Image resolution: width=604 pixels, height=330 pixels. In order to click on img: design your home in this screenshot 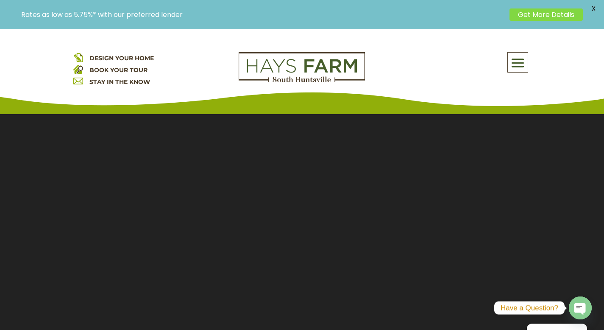, I will do `click(78, 57)`.